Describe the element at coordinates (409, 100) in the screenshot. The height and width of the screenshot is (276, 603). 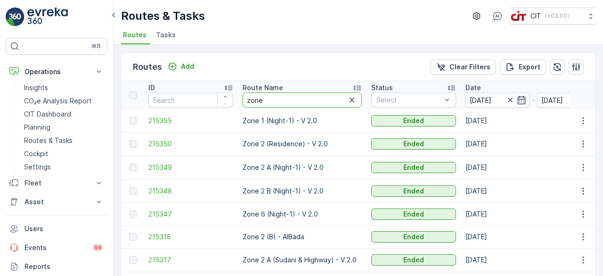
I see `p: Select` at that location.